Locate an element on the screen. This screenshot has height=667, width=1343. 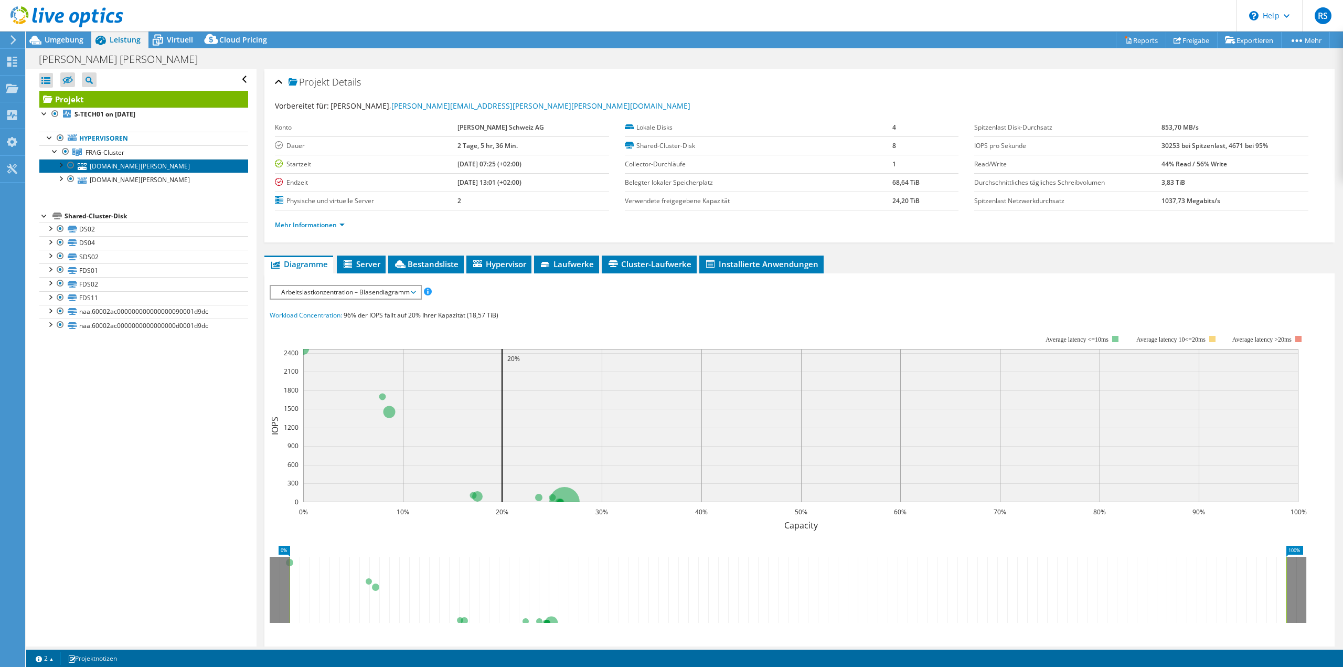
text: 50% is located at coordinates (801, 511).